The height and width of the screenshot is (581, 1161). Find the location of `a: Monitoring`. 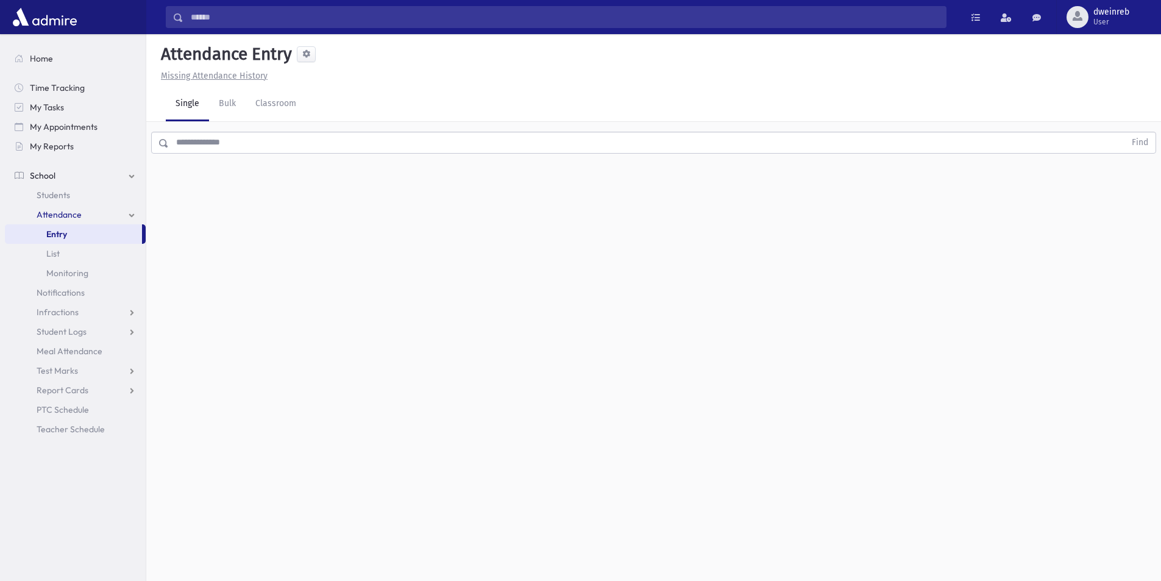

a: Monitoring is located at coordinates (75, 273).